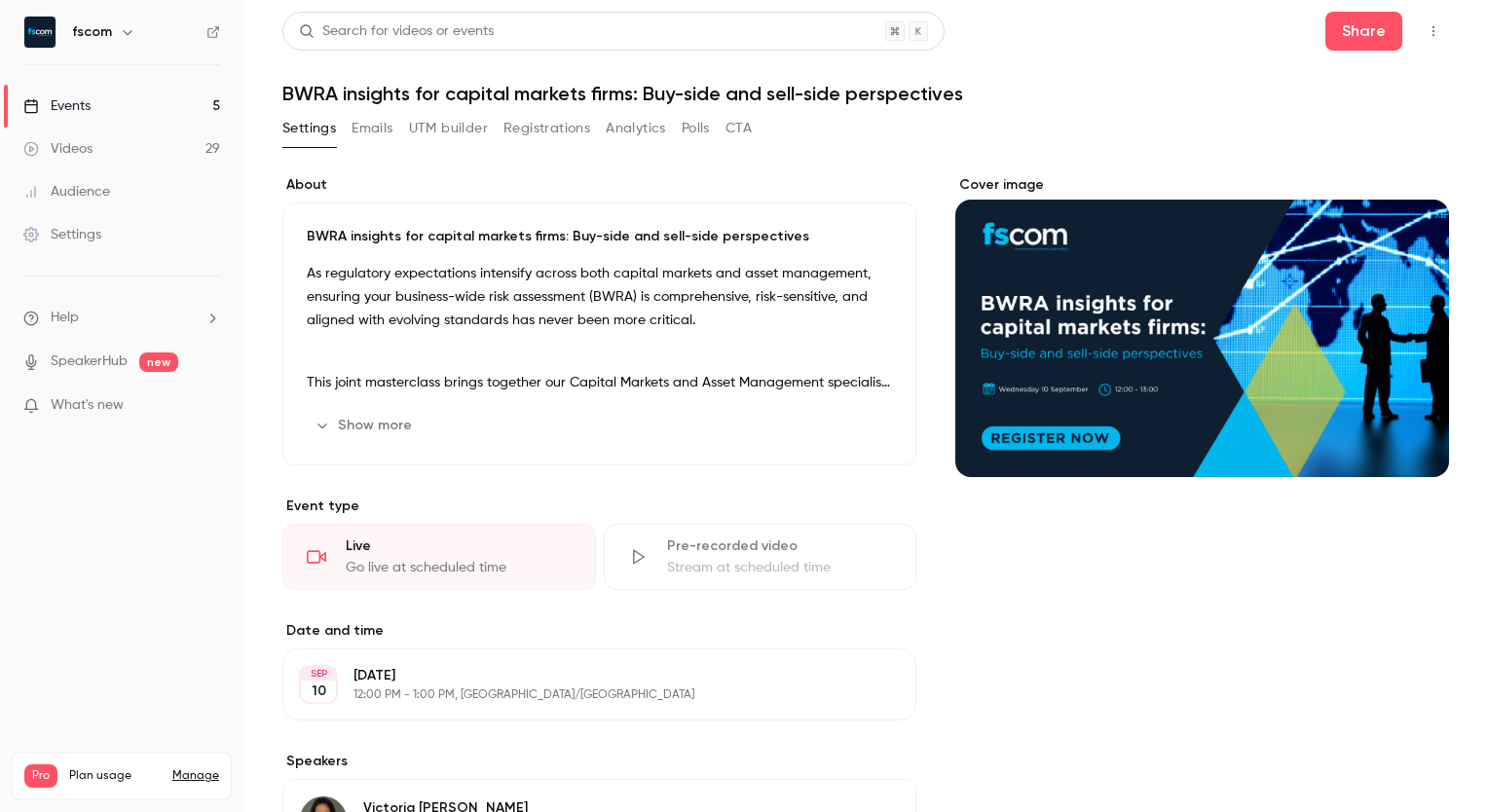 The height and width of the screenshot is (812, 1488). I want to click on div: Audience, so click(67, 192).